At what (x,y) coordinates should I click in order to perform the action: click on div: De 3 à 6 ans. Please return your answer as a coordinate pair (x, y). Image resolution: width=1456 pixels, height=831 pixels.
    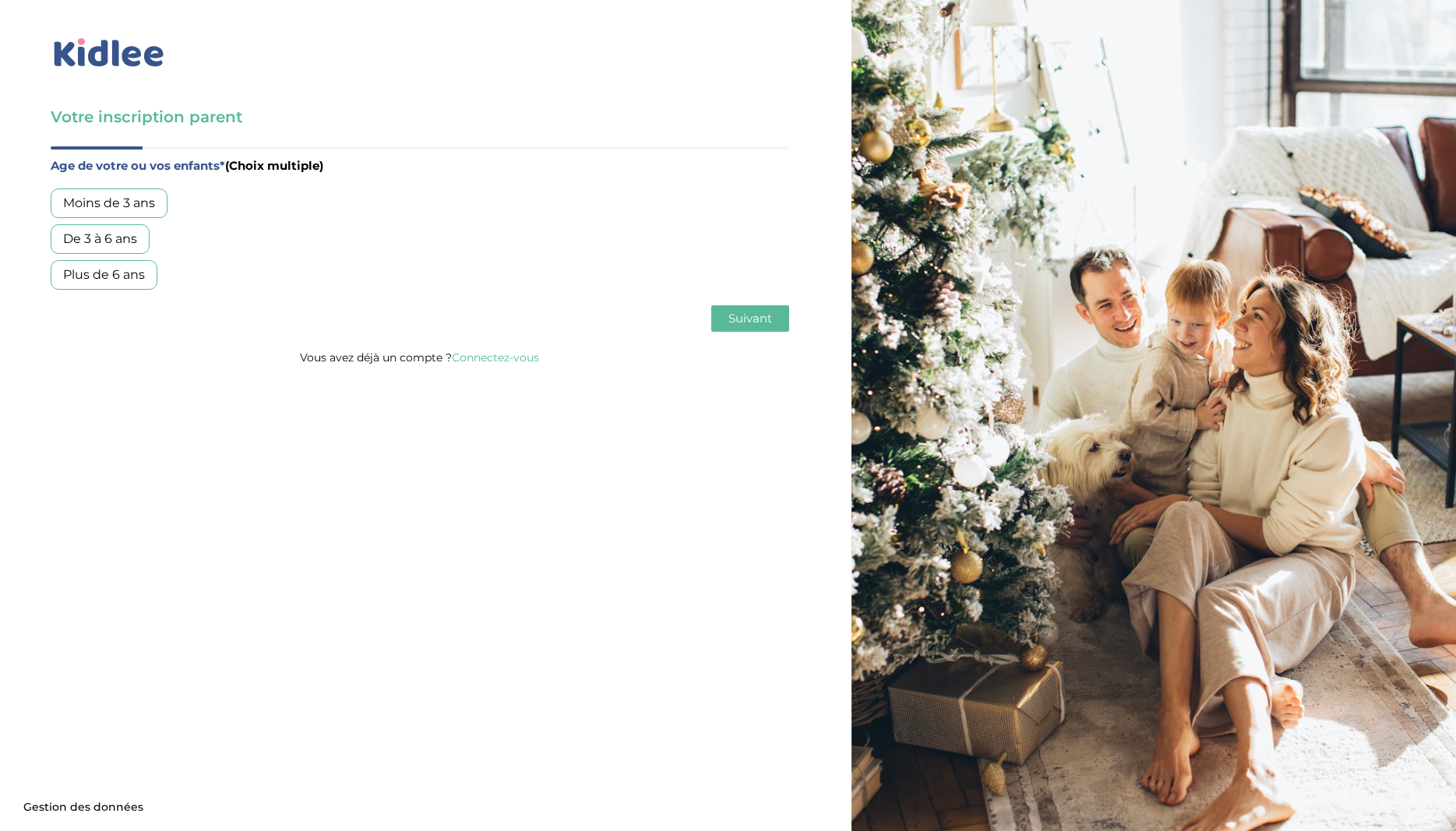
    Looking at the image, I should click on (99, 239).